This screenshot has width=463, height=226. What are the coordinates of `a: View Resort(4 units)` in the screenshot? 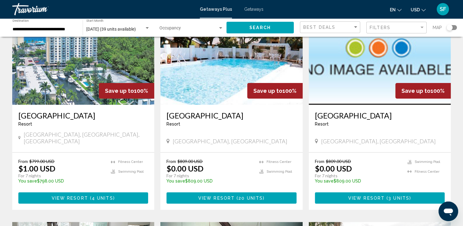 It's located at (83, 197).